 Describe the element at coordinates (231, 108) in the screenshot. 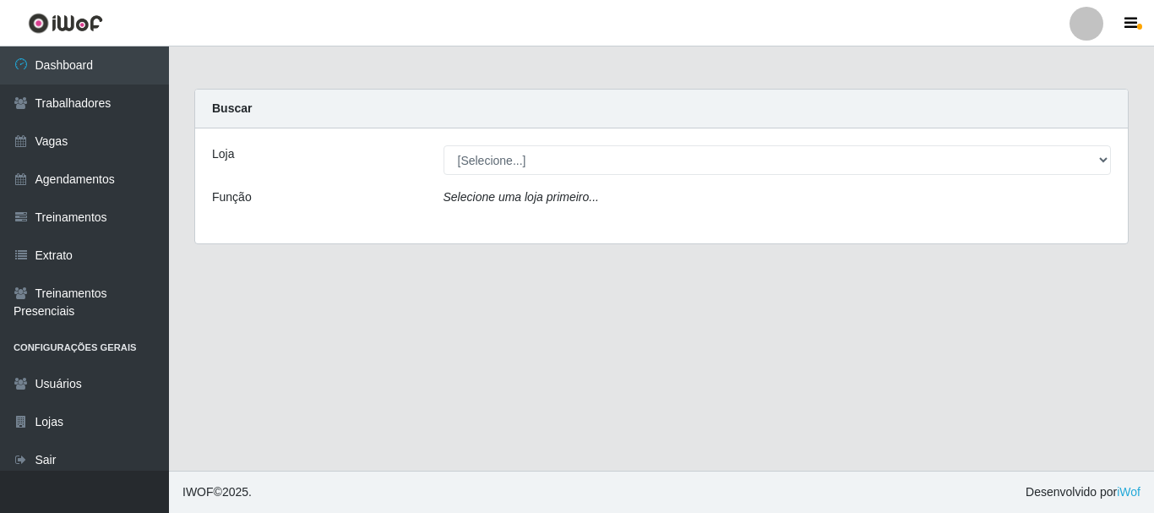

I see `strong: Buscar` at that location.